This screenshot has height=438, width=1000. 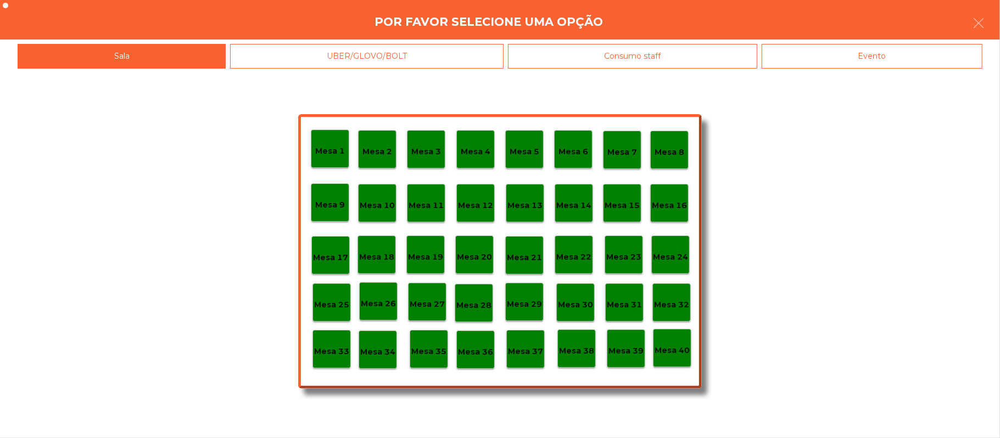 I want to click on p: Mesa 26, so click(x=379, y=304).